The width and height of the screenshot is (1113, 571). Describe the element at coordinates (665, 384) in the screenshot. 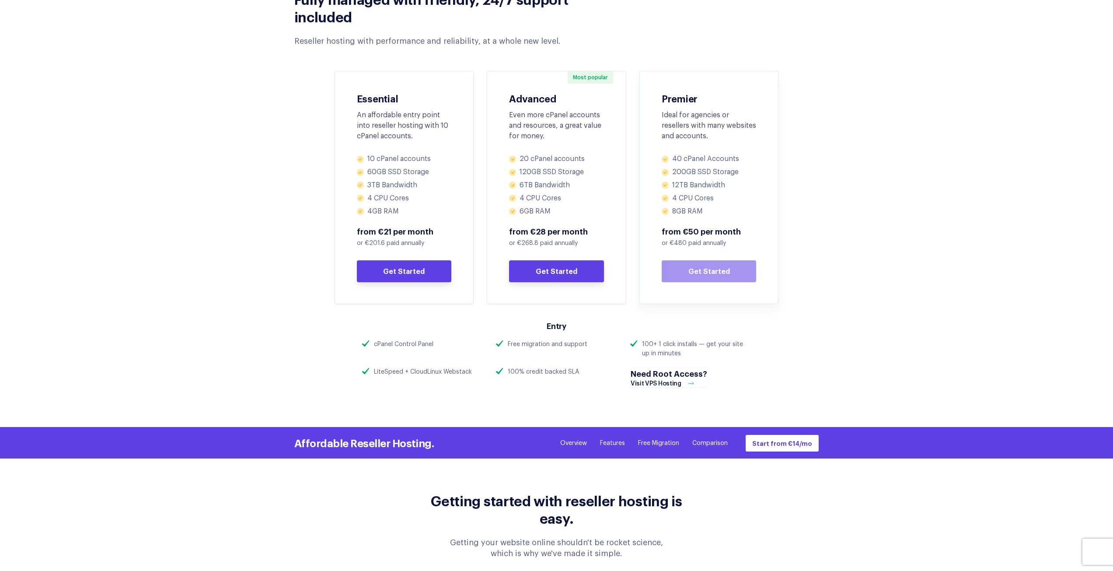

I see `div: Visit VPS Hosting` at that location.